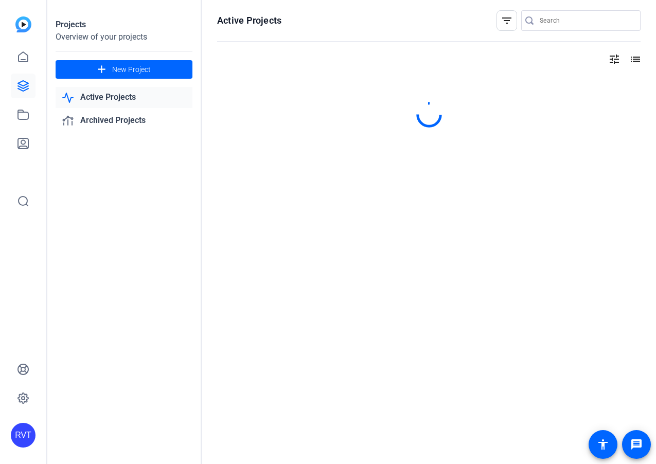 Image resolution: width=656 pixels, height=464 pixels. I want to click on mat-icon: list, so click(634, 59).